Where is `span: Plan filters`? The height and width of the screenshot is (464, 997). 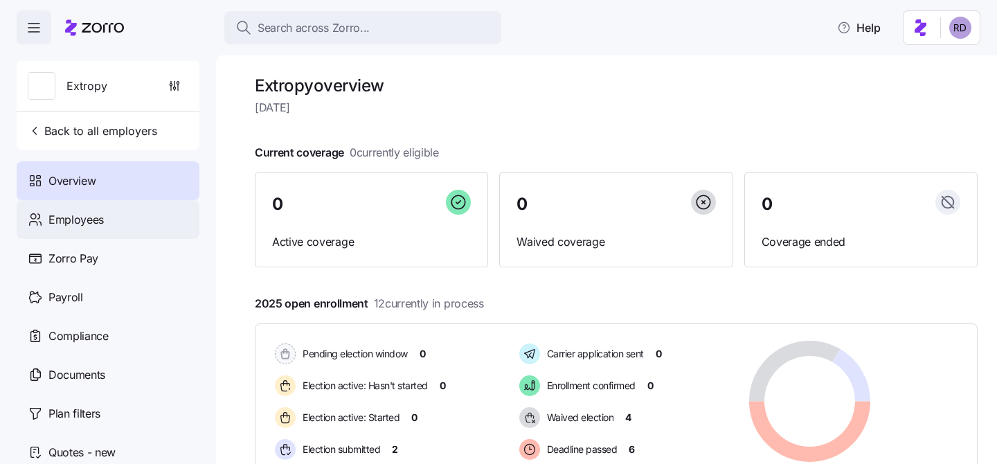 span: Plan filters is located at coordinates (74, 413).